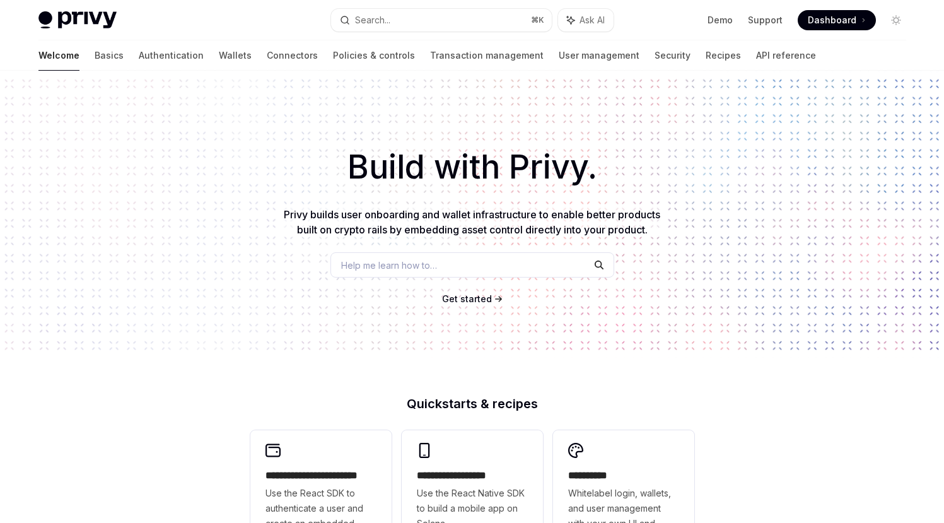 The height and width of the screenshot is (523, 944). What do you see at coordinates (59, 55) in the screenshot?
I see `a: Welcome` at bounding box center [59, 55].